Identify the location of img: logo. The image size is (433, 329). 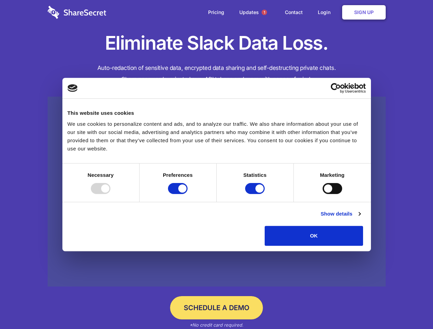
(73, 88).